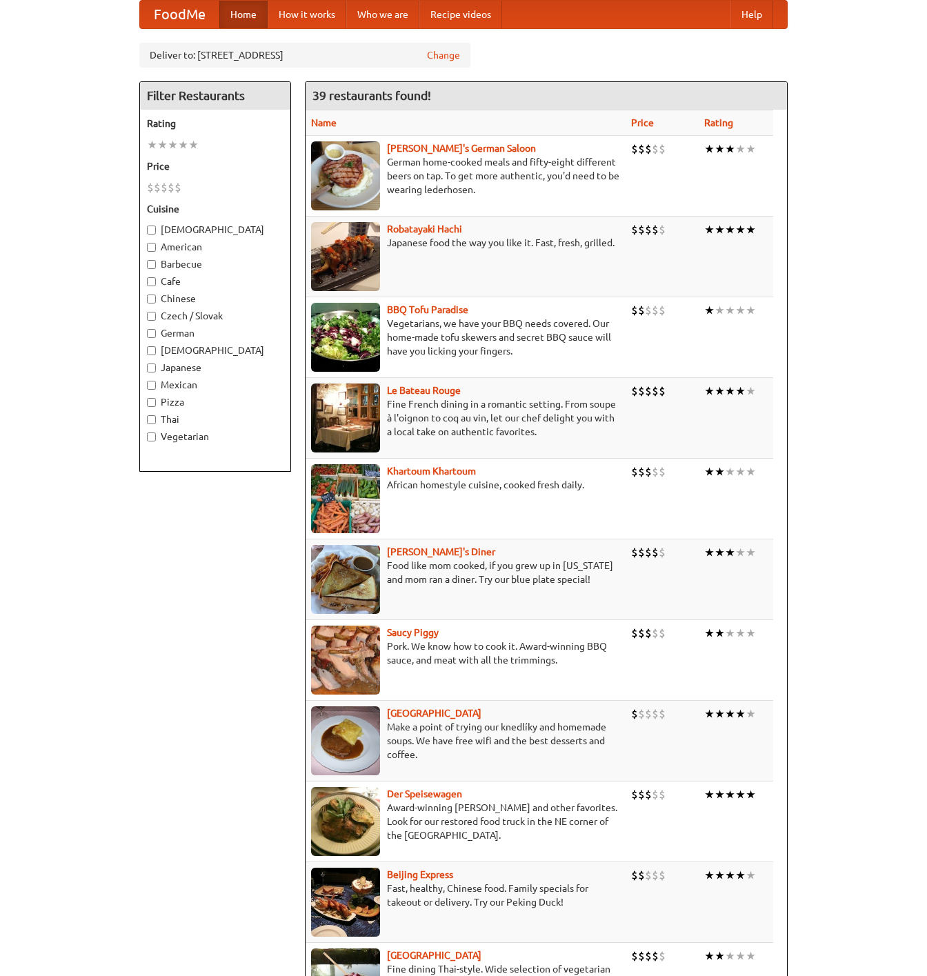  What do you see at coordinates (345, 741) in the screenshot?
I see `img: czechpoint.jpg` at bounding box center [345, 741].